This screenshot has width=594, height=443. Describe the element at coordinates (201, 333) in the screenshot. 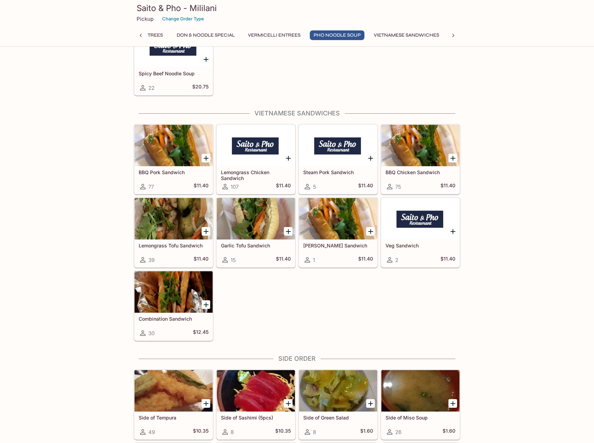

I see `h5: $12.45` at that location.